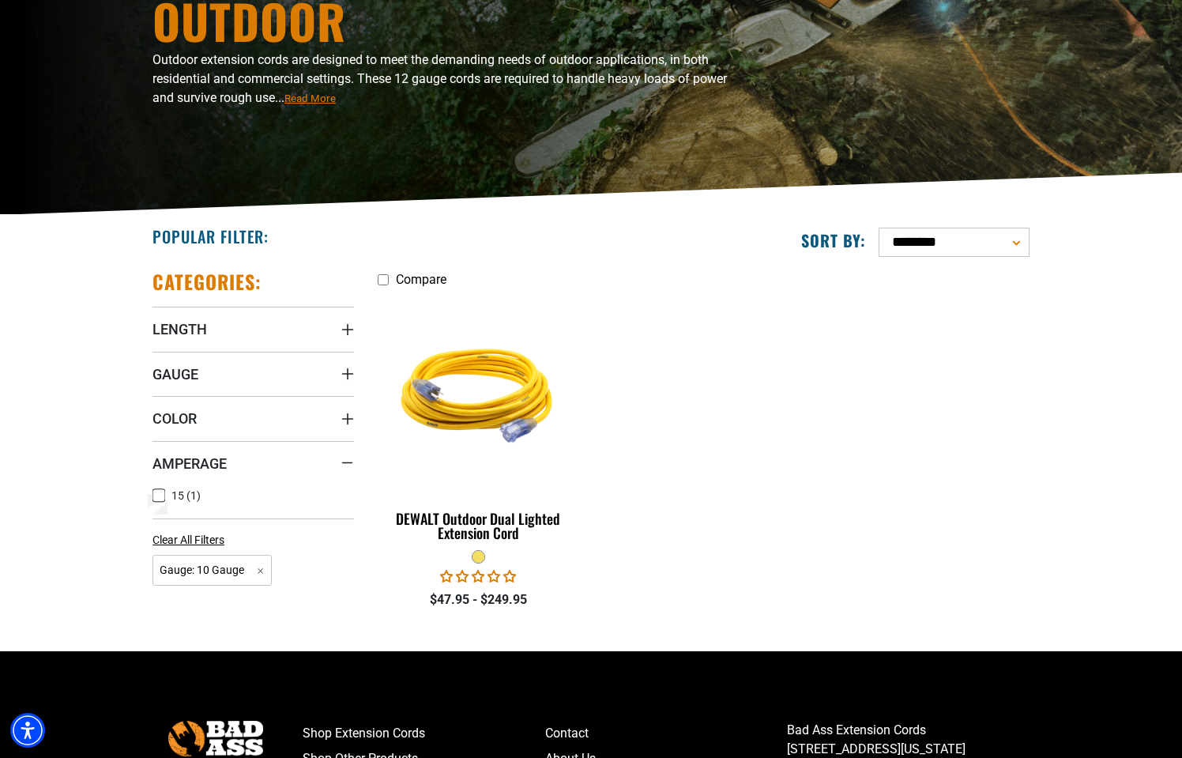 This screenshot has width=1182, height=758. What do you see at coordinates (478, 422) in the screenshot?
I see `a: DEWALT Outdoor Dual Lighted Extension Cord DEWALT Outdoor Dual Lighted Extension Cord` at bounding box center [478, 422].